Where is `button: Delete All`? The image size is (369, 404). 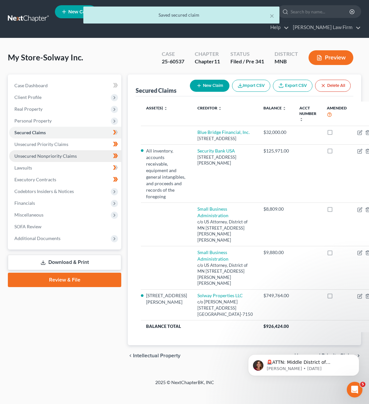 button: Delete All is located at coordinates (333, 86).